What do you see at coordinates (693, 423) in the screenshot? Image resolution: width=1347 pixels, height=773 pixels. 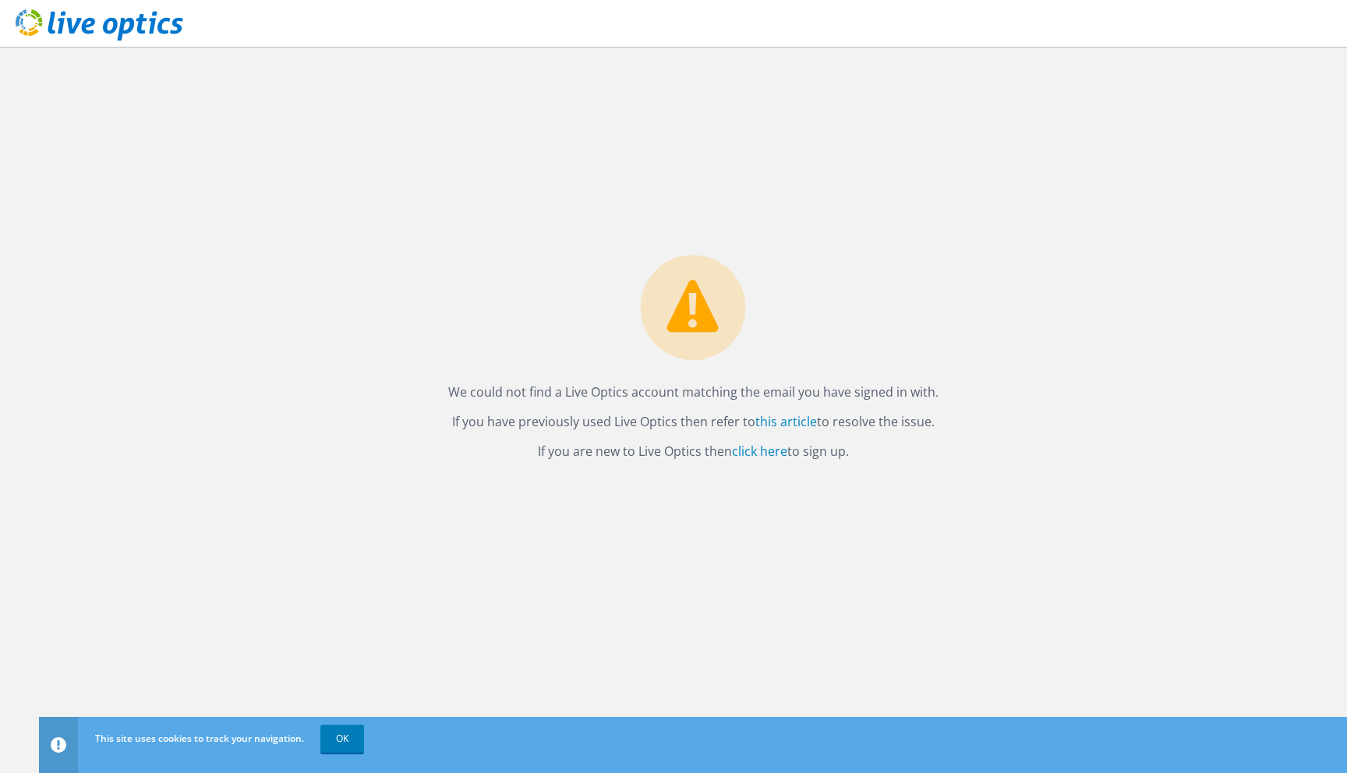 I see `p: If you have previously used Live Optics then refer to to resolve the issue.` at bounding box center [693, 423].